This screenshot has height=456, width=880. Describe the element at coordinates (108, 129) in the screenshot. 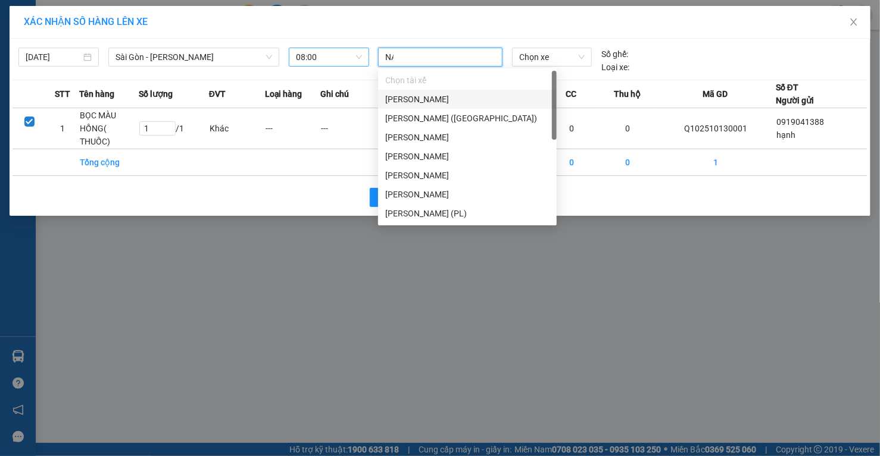

I see `td: BỌC MÀU HỒNG( THUỐC)` at that location.